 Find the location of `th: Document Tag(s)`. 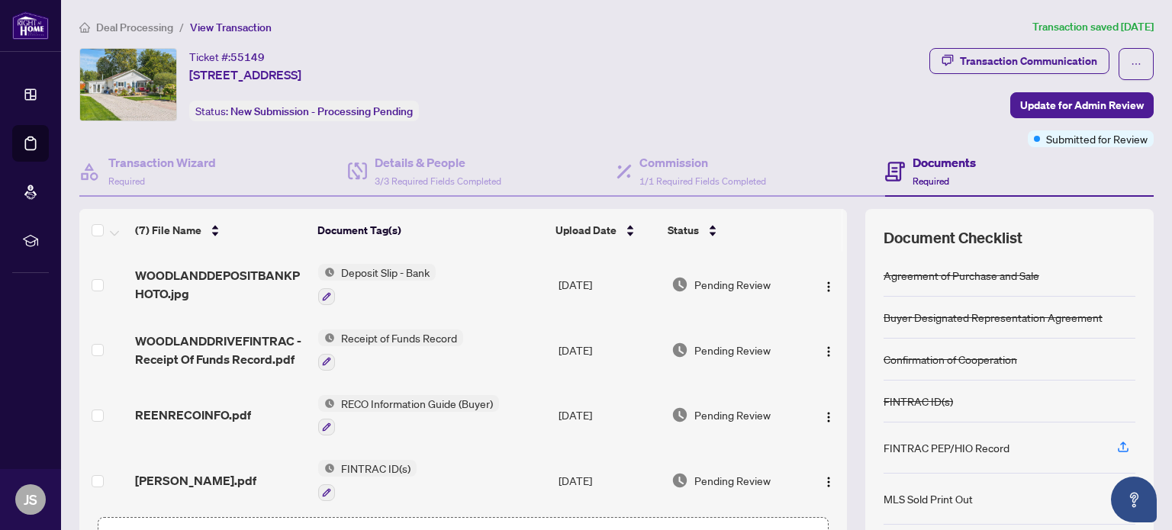

th: Document Tag(s) is located at coordinates (430, 230).